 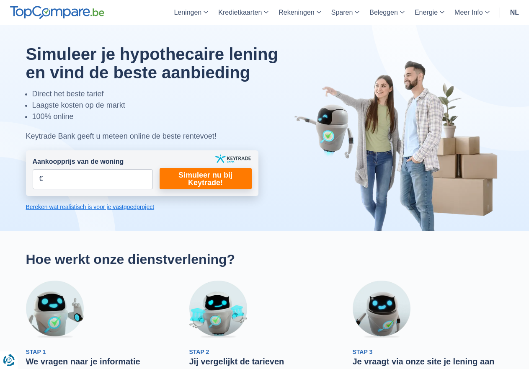 What do you see at coordinates (382, 310) in the screenshot?
I see `img: Stap 3` at bounding box center [382, 310].